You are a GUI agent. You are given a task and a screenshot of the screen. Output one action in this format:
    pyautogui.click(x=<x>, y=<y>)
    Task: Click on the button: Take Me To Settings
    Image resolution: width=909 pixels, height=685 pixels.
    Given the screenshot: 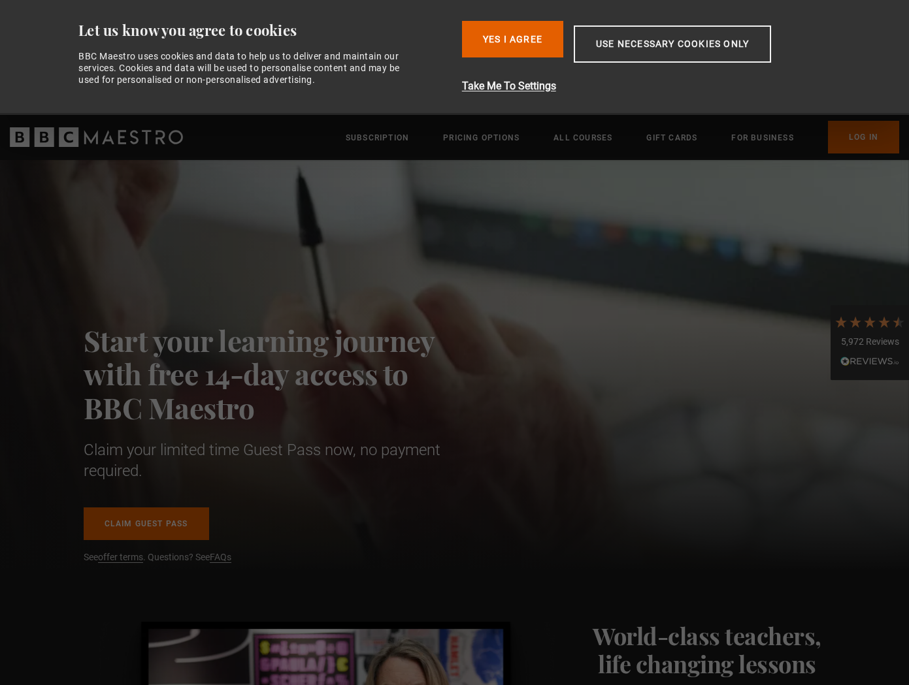 What is the action you would take?
    pyautogui.click(x=651, y=86)
    